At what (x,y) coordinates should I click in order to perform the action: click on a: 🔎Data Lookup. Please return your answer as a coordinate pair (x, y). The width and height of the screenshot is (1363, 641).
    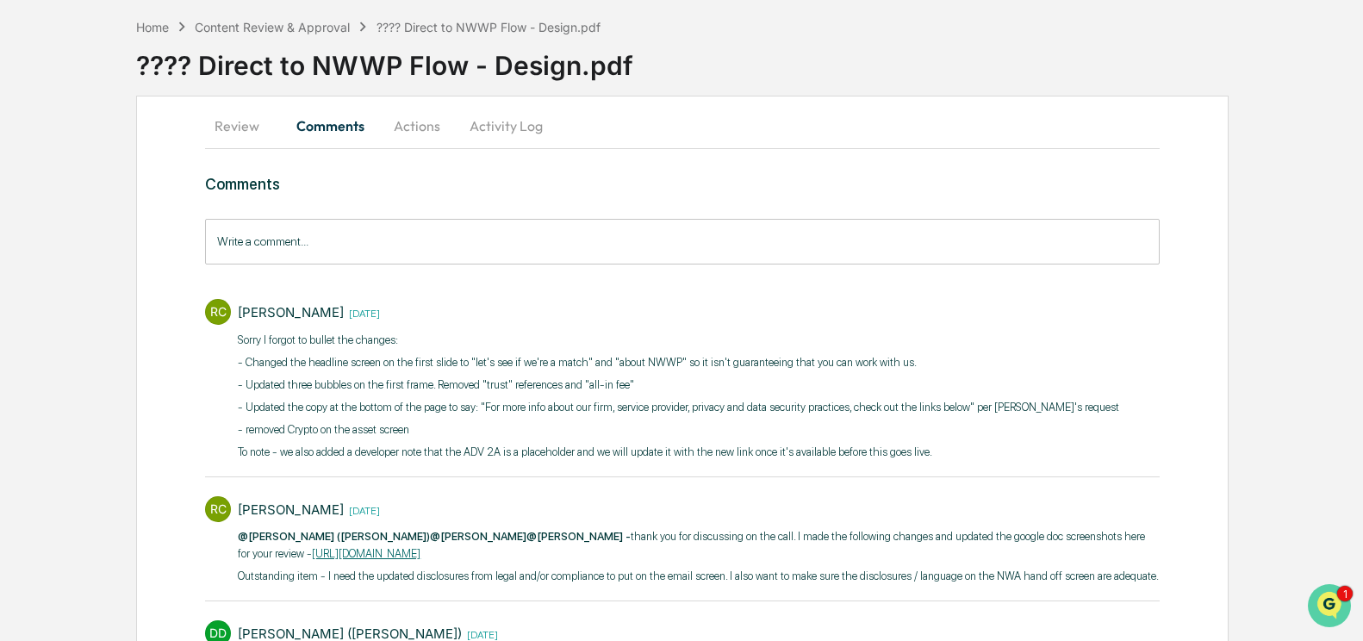
    Looking at the image, I should click on (63, 347).